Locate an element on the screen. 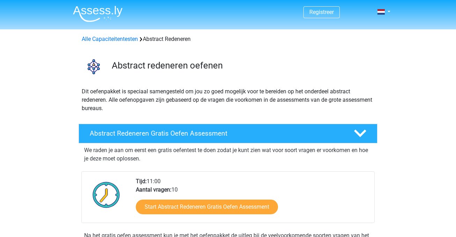 The height and width of the screenshot is (237, 456). div: 11:00 10 is located at coordinates (252, 200).